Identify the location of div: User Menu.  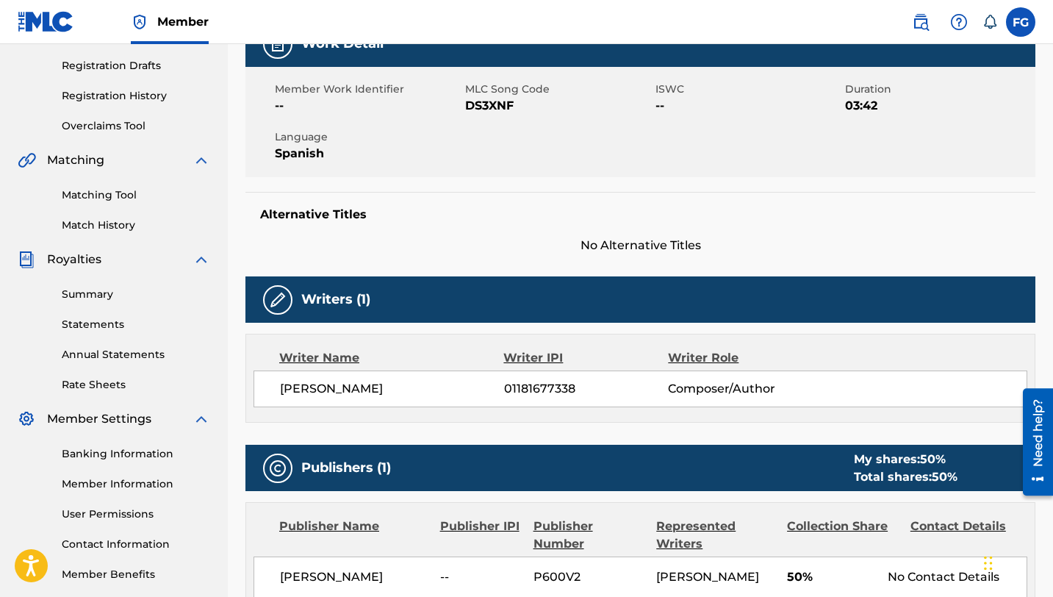
(1021, 22).